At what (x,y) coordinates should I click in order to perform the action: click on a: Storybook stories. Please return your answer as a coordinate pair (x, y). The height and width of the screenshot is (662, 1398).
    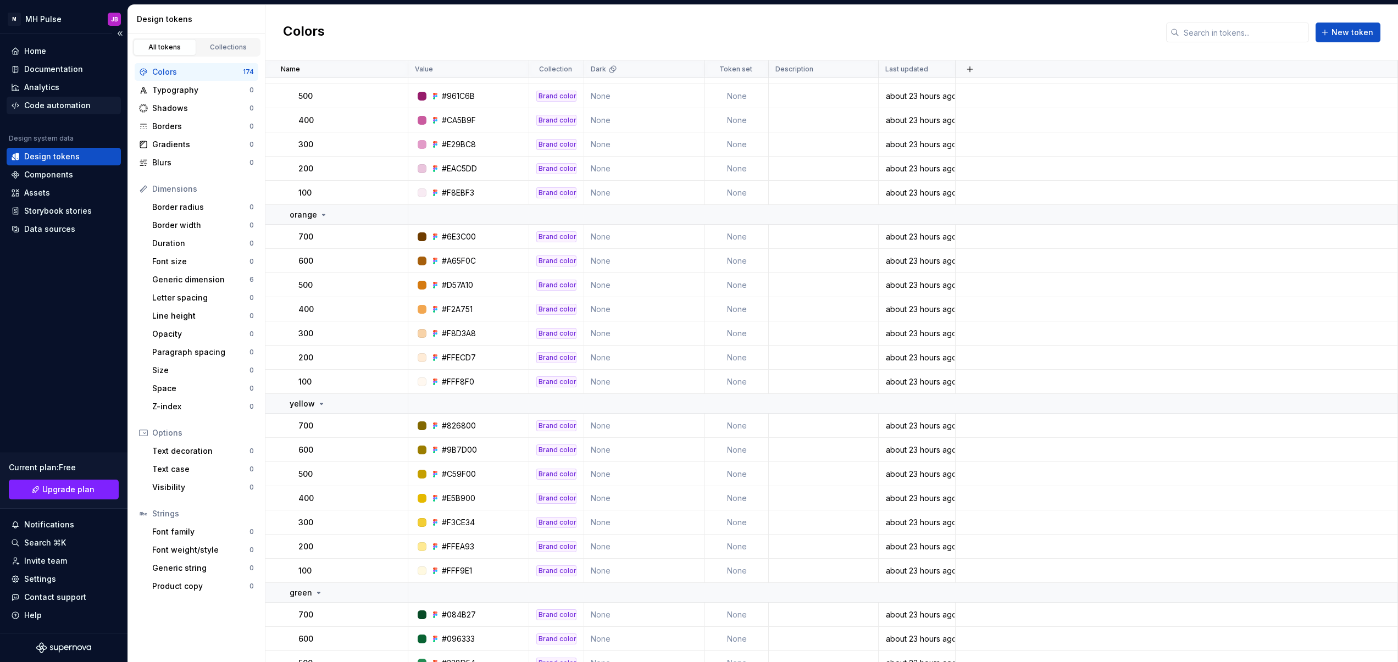
    Looking at the image, I should click on (64, 211).